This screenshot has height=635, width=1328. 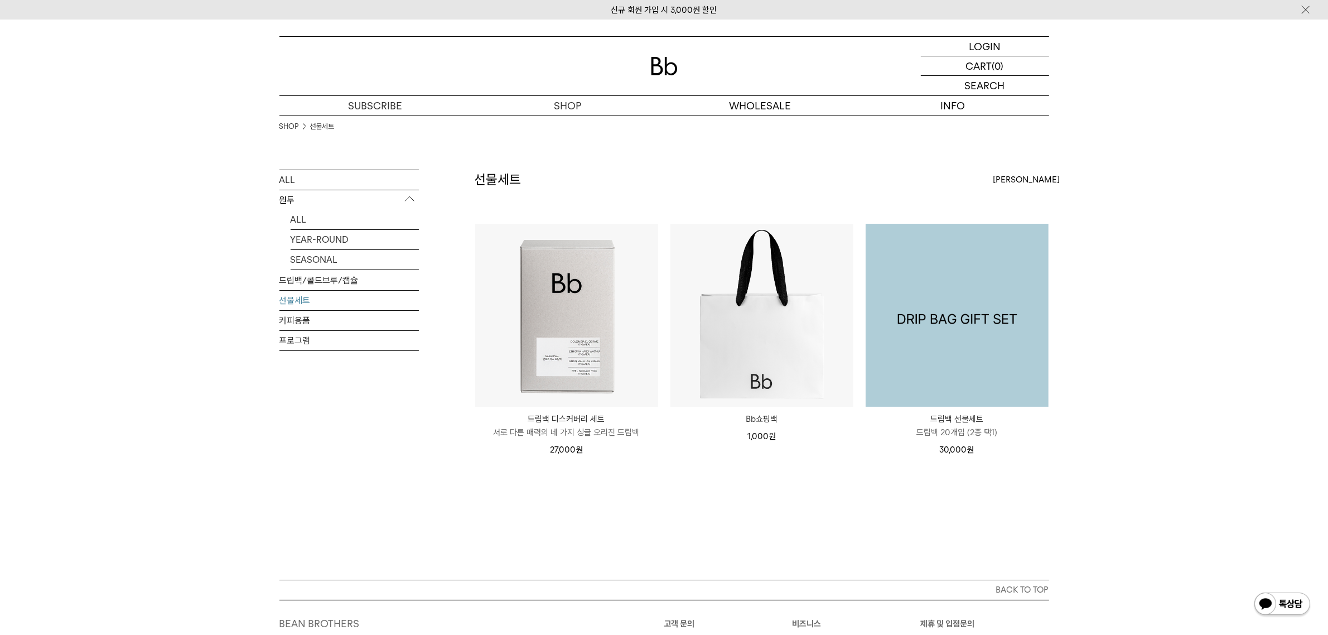 I want to click on img: 1000000068_add2_01.png, so click(x=957, y=315).